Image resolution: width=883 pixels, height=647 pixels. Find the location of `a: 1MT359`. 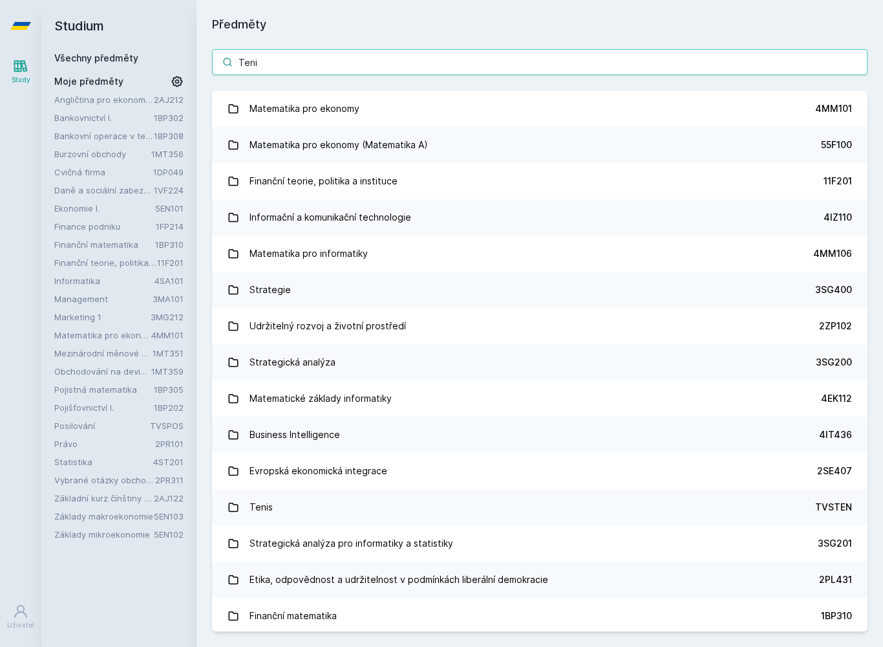

a: 1MT359 is located at coordinates (168, 371).